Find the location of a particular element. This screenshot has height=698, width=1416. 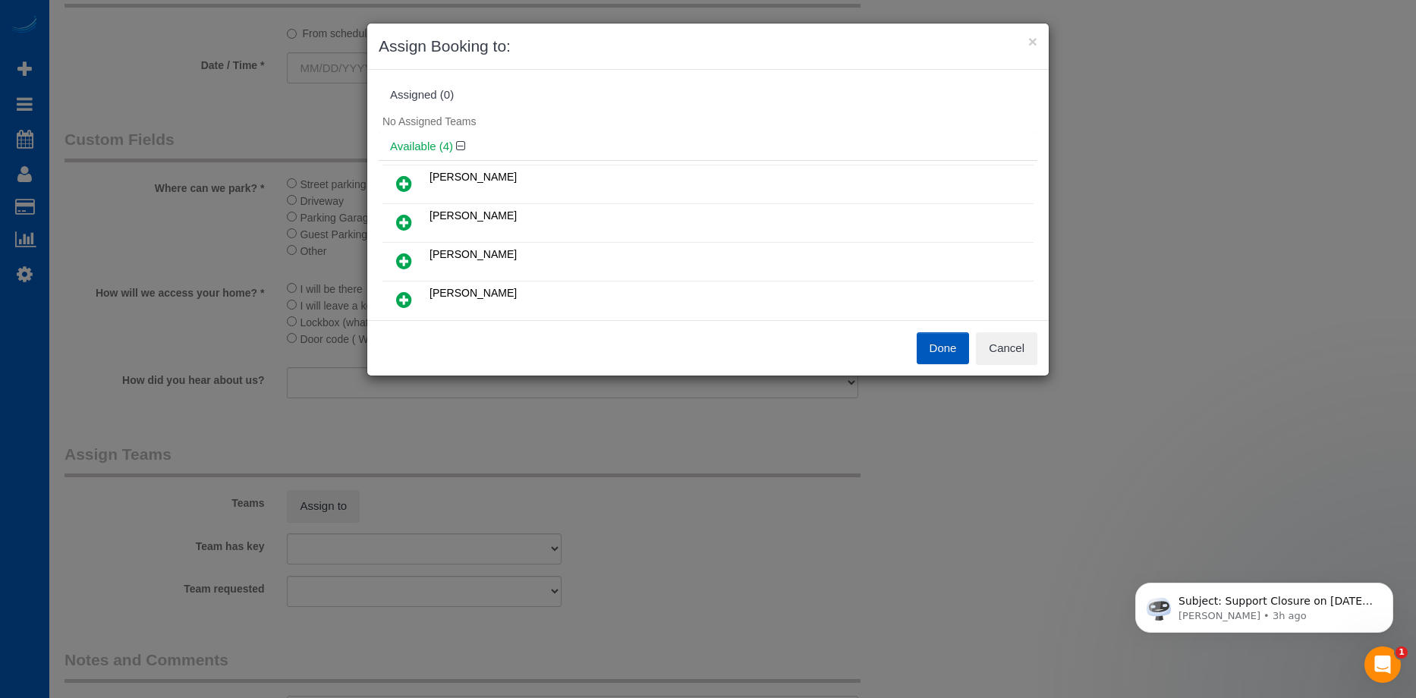

span: No Assigned Teams is located at coordinates (429, 121).